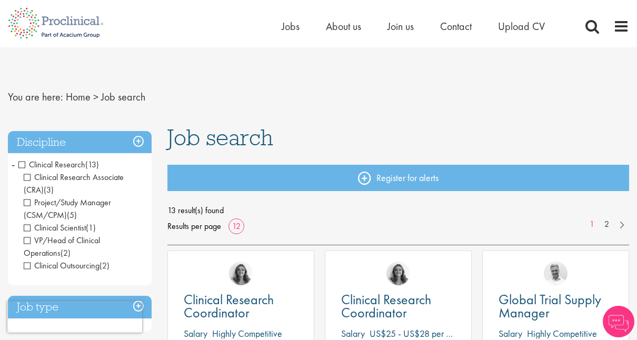  I want to click on a: 12, so click(237, 226).